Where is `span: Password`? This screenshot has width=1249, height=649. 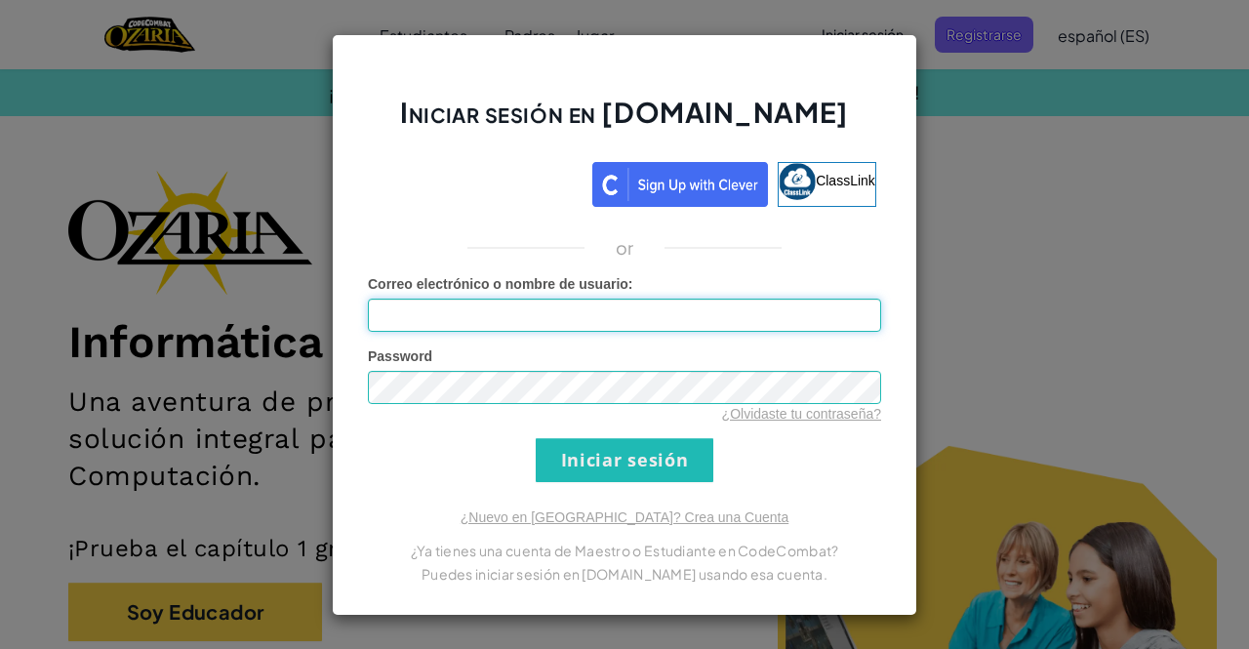 span: Password is located at coordinates (400, 356).